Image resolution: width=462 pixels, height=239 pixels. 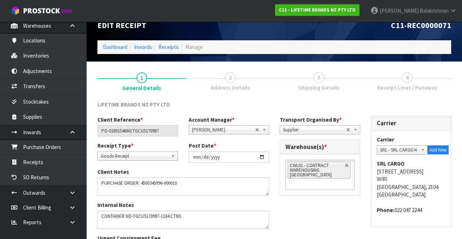 What do you see at coordinates (113, 172) in the screenshot?
I see `label: Client Notes` at bounding box center [113, 172].